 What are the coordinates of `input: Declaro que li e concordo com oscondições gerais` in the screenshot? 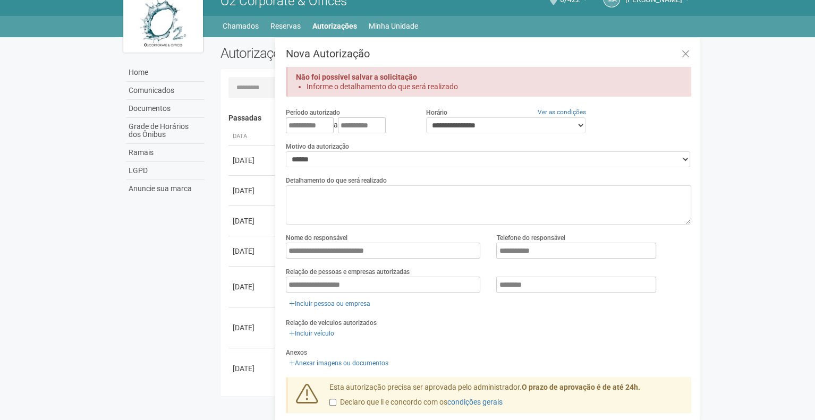 It's located at (332, 402).